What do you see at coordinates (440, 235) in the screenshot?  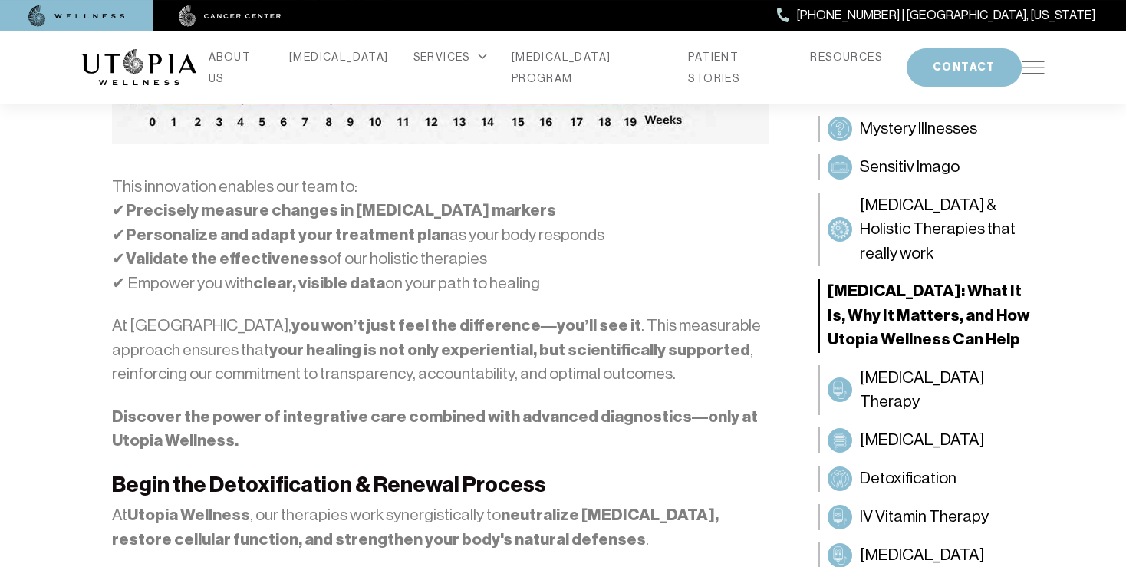 I see `p: This innovation enables our team to: ✔ ✔ as your body responds ✔ of our holistic therapies ✔ Empo...` at bounding box center [440, 235].